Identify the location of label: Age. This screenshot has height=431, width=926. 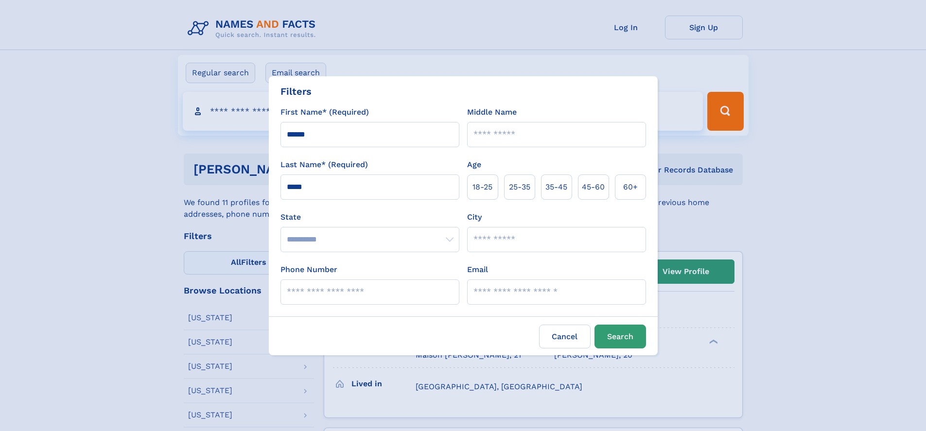
(474, 165).